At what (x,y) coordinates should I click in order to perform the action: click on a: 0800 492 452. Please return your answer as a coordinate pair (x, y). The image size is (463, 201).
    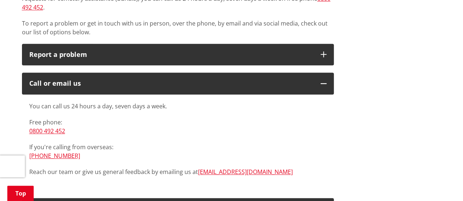
    Looking at the image, I should click on (47, 131).